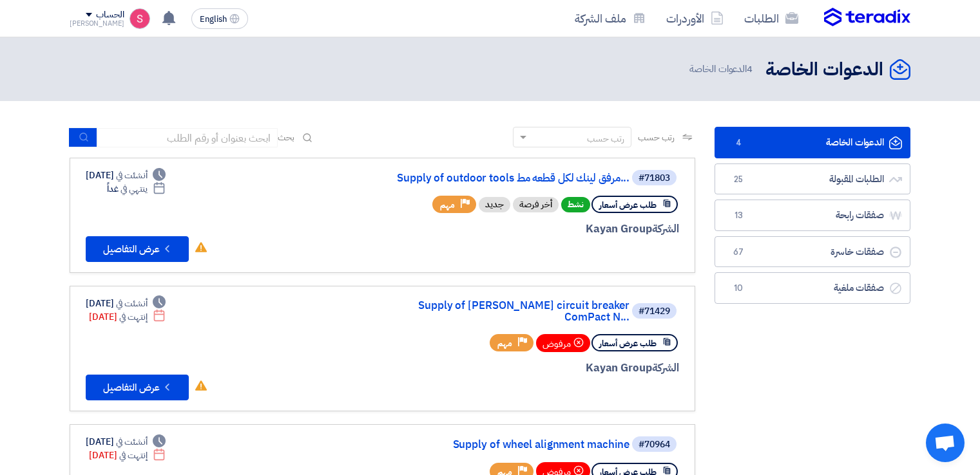 The image size is (980, 475). Describe the element at coordinates (133, 189) in the screenshot. I see `span: ينتهي في` at that location.